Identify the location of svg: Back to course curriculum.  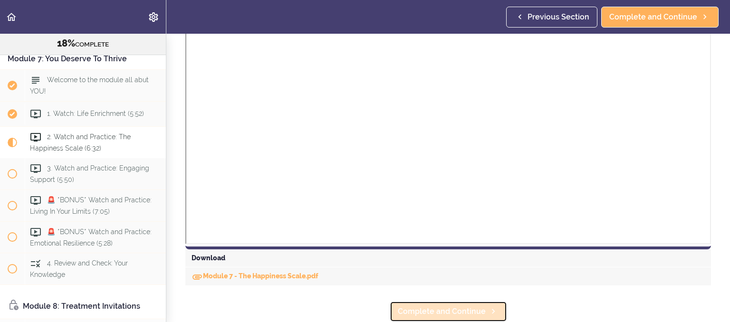
(11, 17).